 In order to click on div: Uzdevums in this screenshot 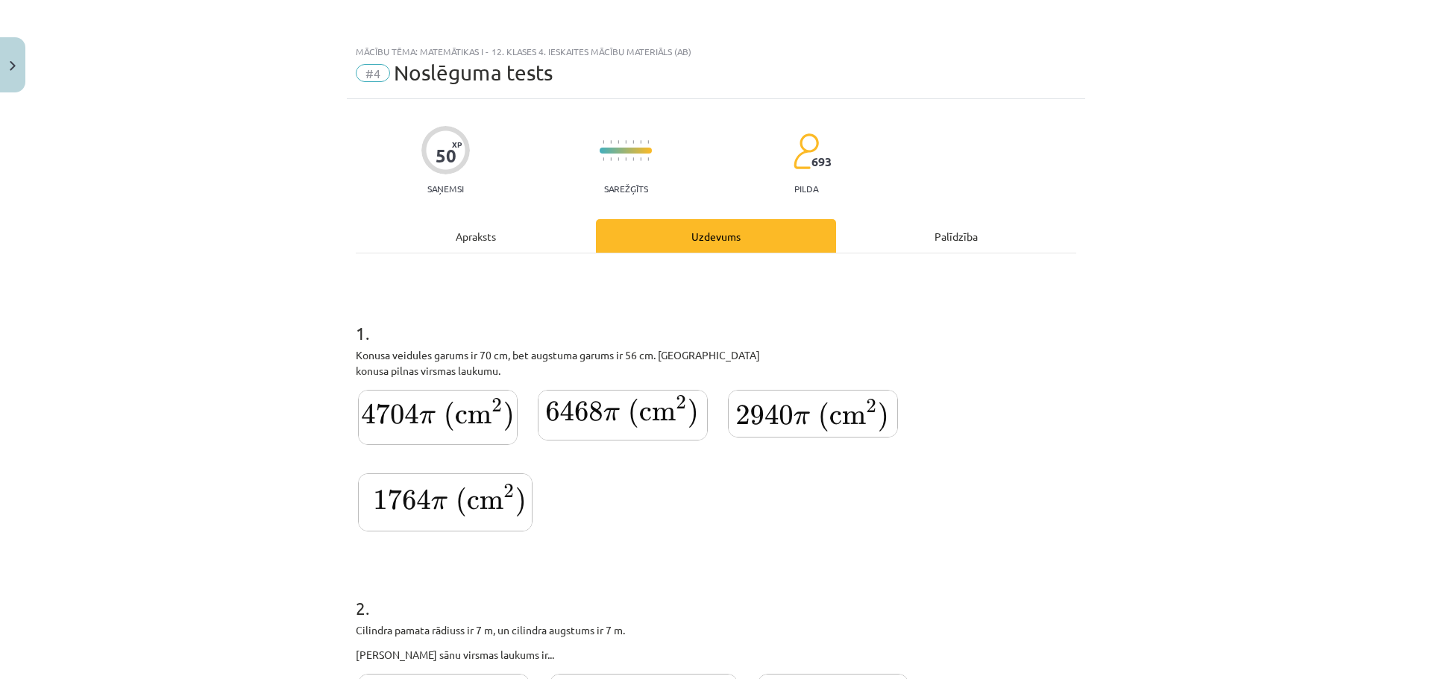, I will do `click(716, 236)`.